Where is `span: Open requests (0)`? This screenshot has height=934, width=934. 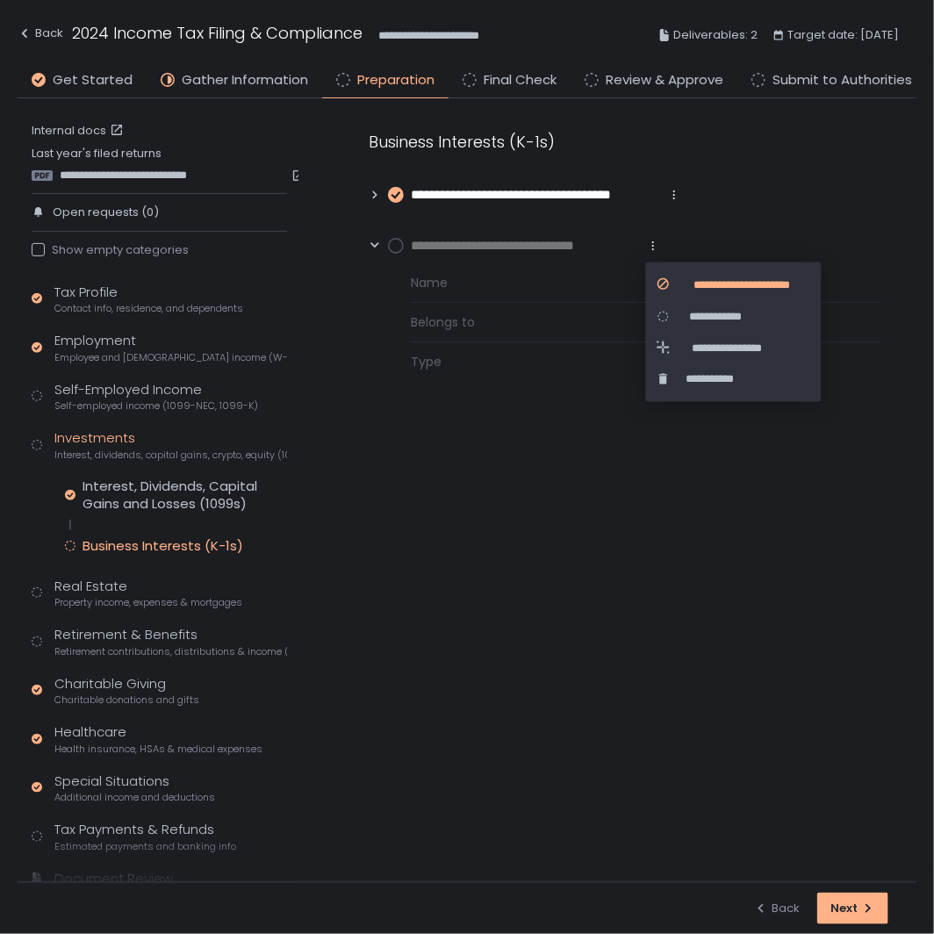
span: Open requests (0) is located at coordinates (105, 212).